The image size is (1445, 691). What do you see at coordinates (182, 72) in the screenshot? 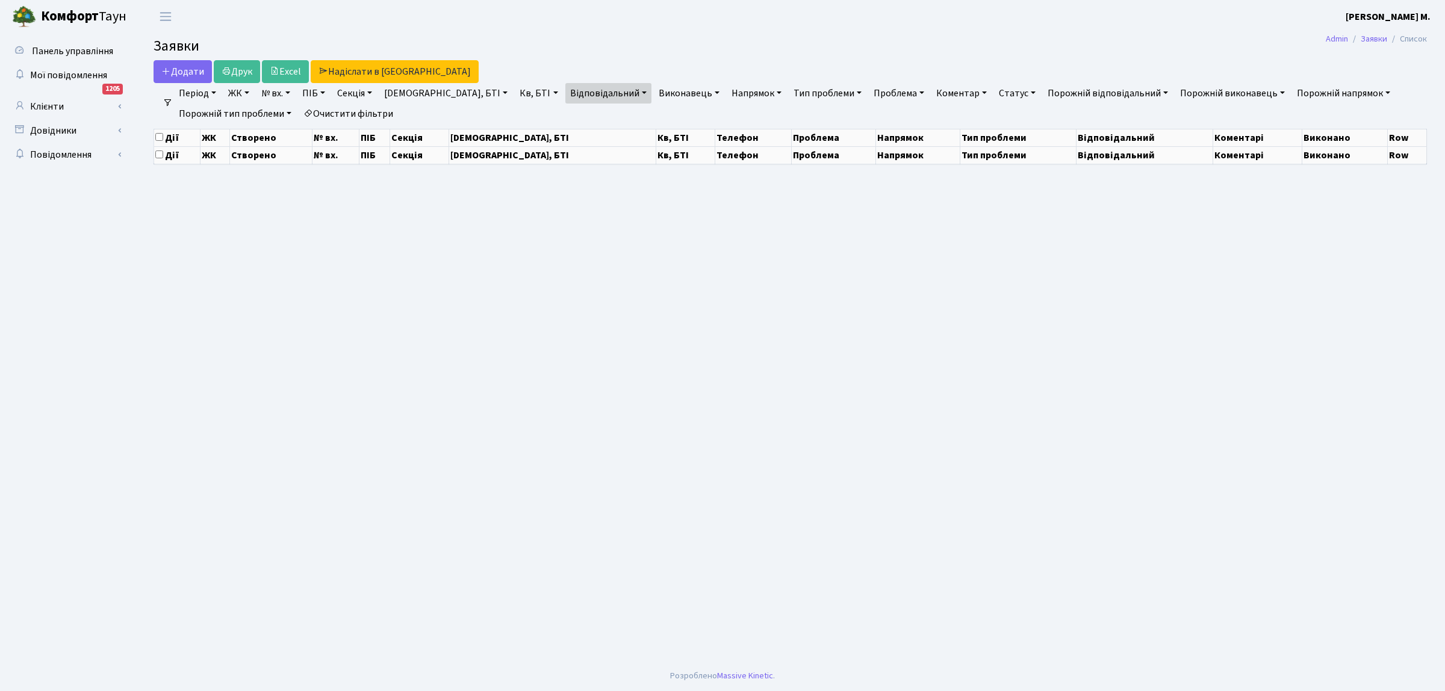
I see `a: Додати` at bounding box center [182, 72].